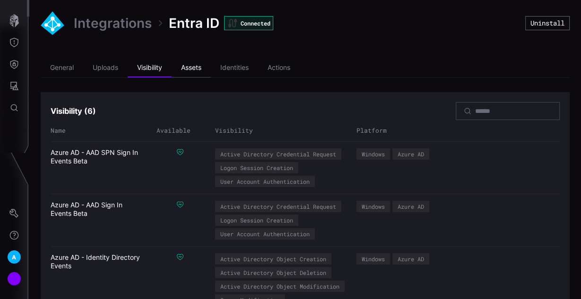 This screenshot has width=581, height=299. What do you see at coordinates (191, 68) in the screenshot?
I see `li: Assets` at bounding box center [191, 68].